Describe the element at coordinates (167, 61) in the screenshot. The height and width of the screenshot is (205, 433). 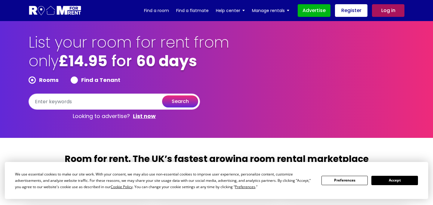
I see `b: 60 days` at that location.